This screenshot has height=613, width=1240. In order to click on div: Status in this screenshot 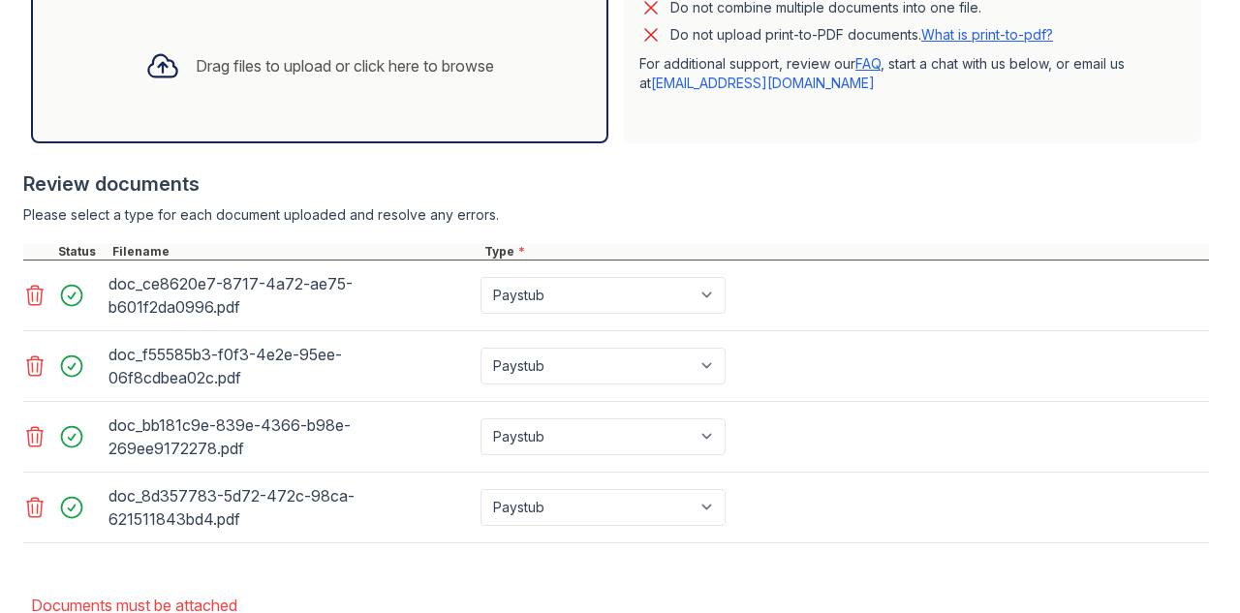, I will do `click(81, 252)`.